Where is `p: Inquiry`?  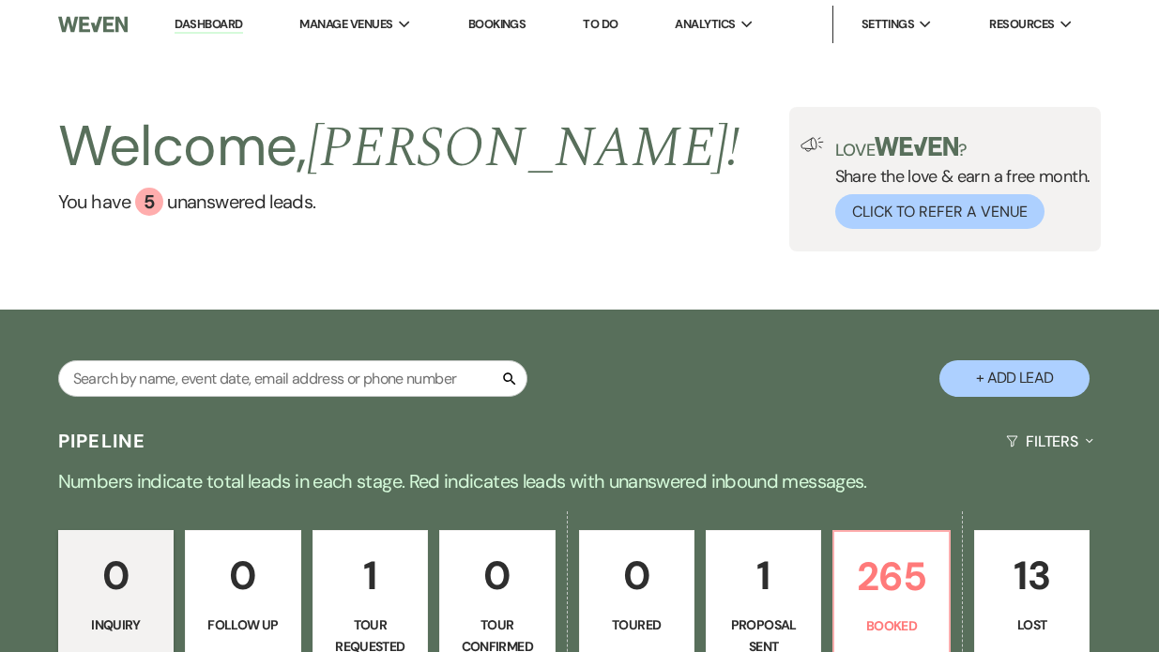 p: Inquiry is located at coordinates (115, 625).